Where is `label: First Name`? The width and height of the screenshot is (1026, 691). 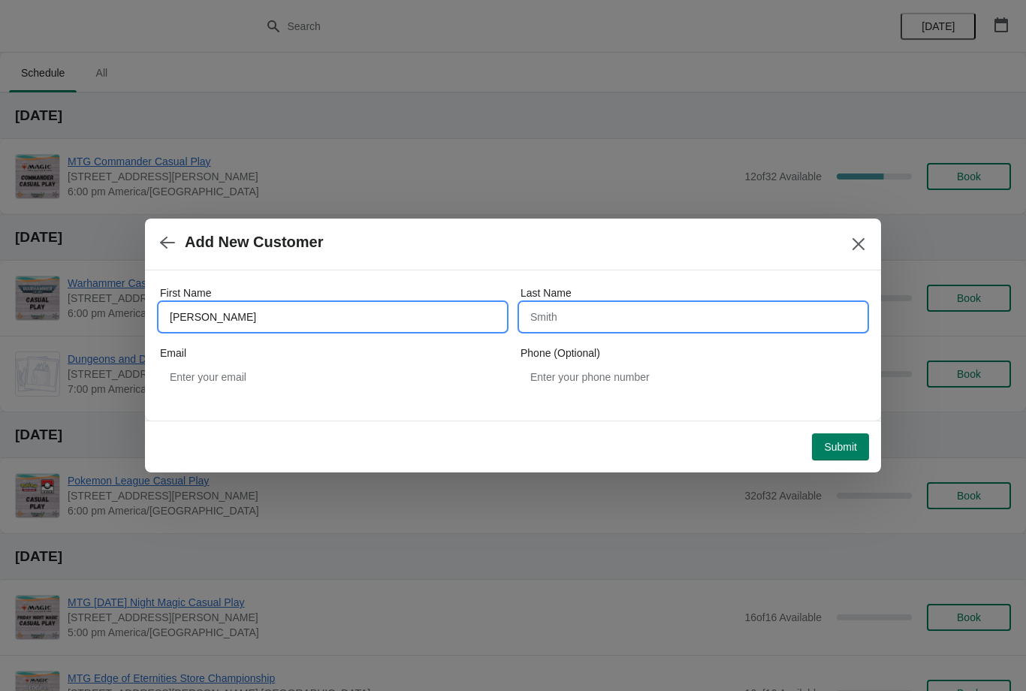
label: First Name is located at coordinates (186, 293).